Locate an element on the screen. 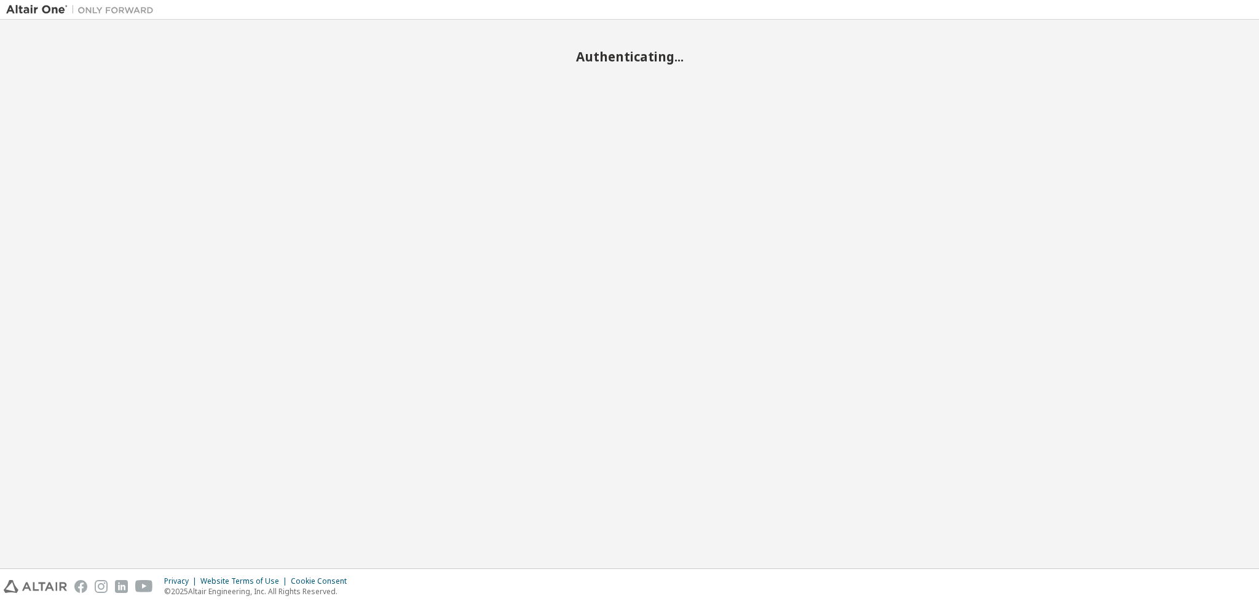  p: © 2025 Altair Engineering, Inc. All Rights Reserved. is located at coordinates (259, 591).